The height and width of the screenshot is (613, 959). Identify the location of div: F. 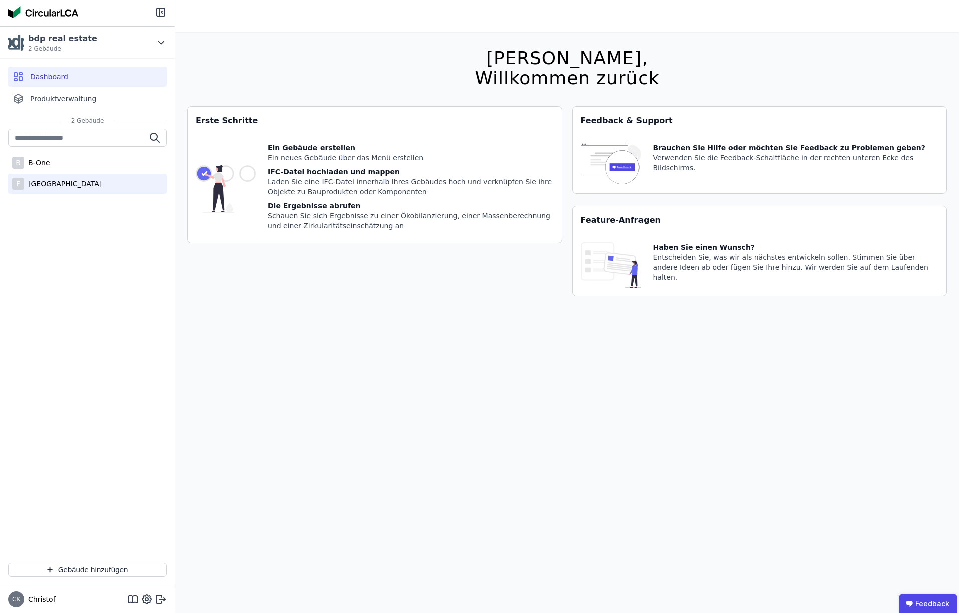
(18, 184).